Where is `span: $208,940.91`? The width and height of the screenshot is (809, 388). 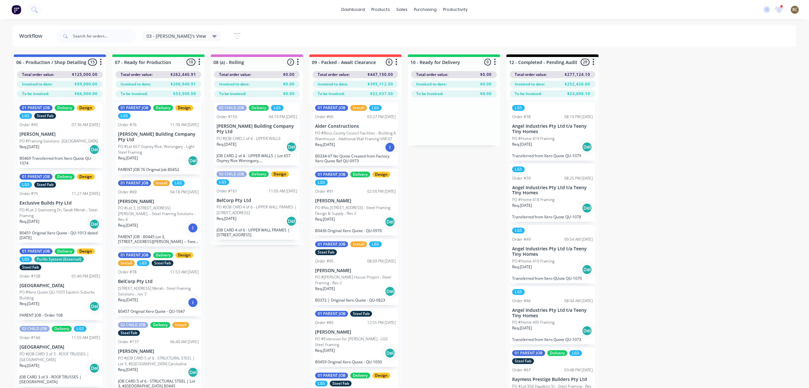
span: $208,940.91 is located at coordinates (183, 84).